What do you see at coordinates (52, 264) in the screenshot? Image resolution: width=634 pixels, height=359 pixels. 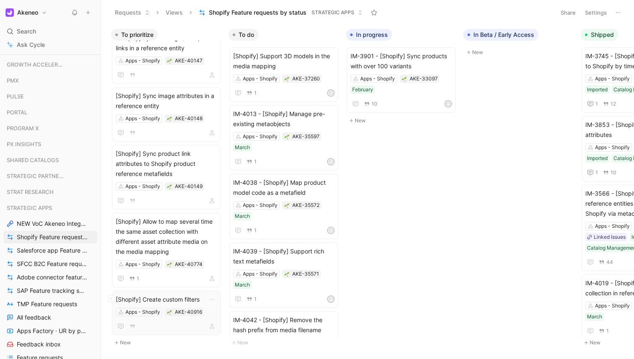 I see `span: SFCC B2C Feature requests by status` at bounding box center [52, 264].